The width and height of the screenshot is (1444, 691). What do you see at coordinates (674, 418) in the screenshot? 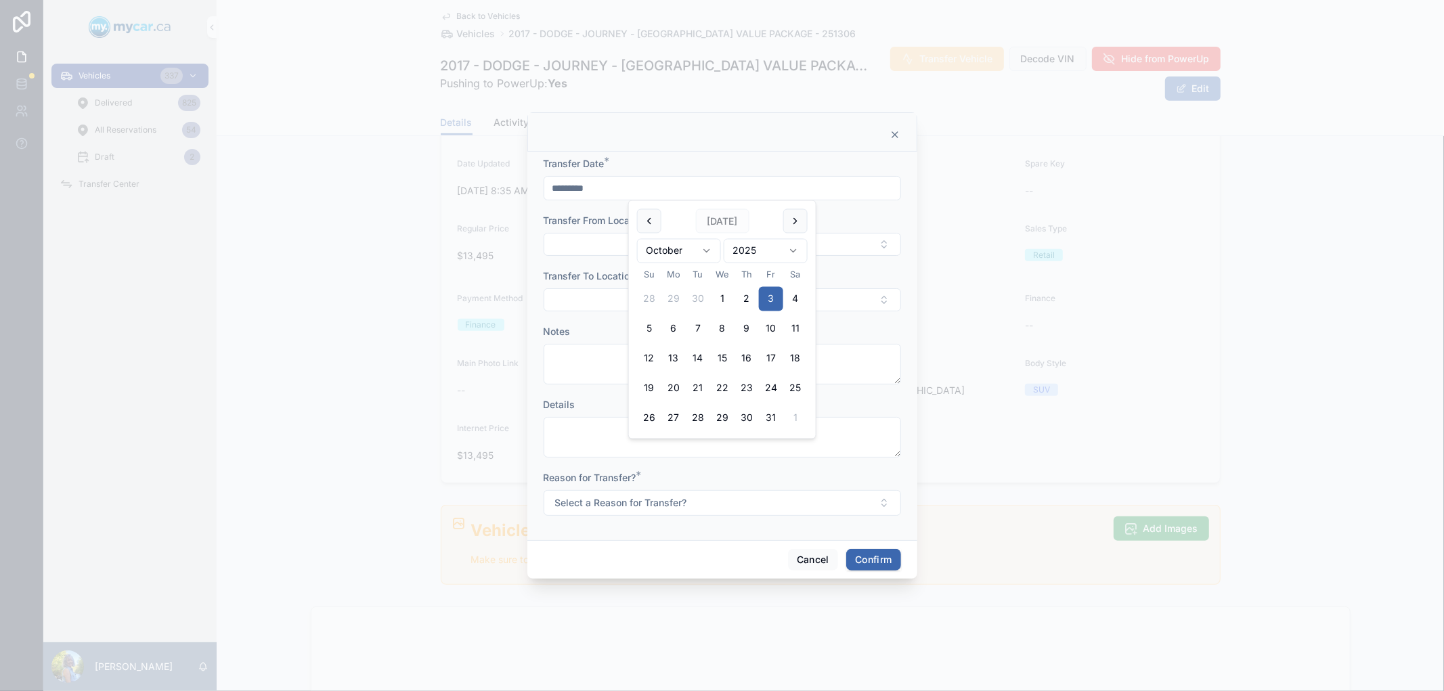
I see `button: Monday, October 27th, 2025` at bounding box center [674, 418].